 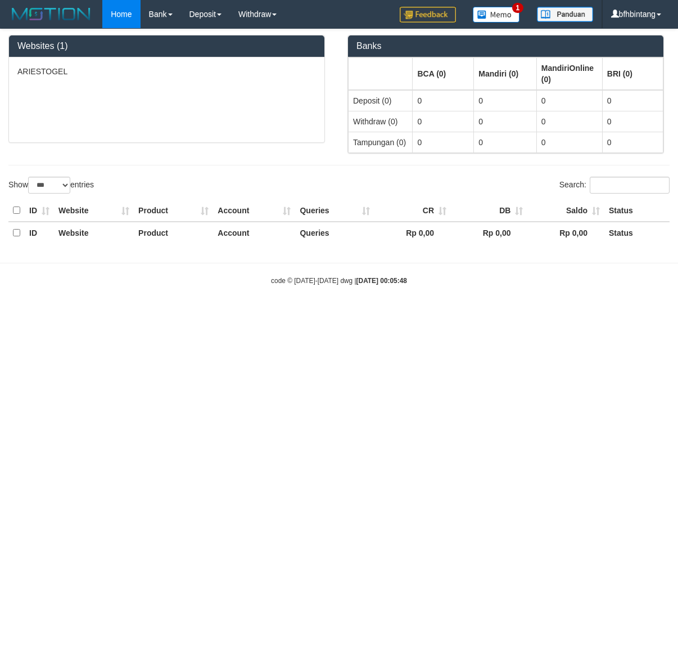 I want to click on th: CR, so click(x=413, y=210).